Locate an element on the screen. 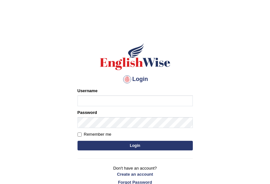 Image resolution: width=270 pixels, height=184 pixels. h4: Login is located at coordinates (135, 79).